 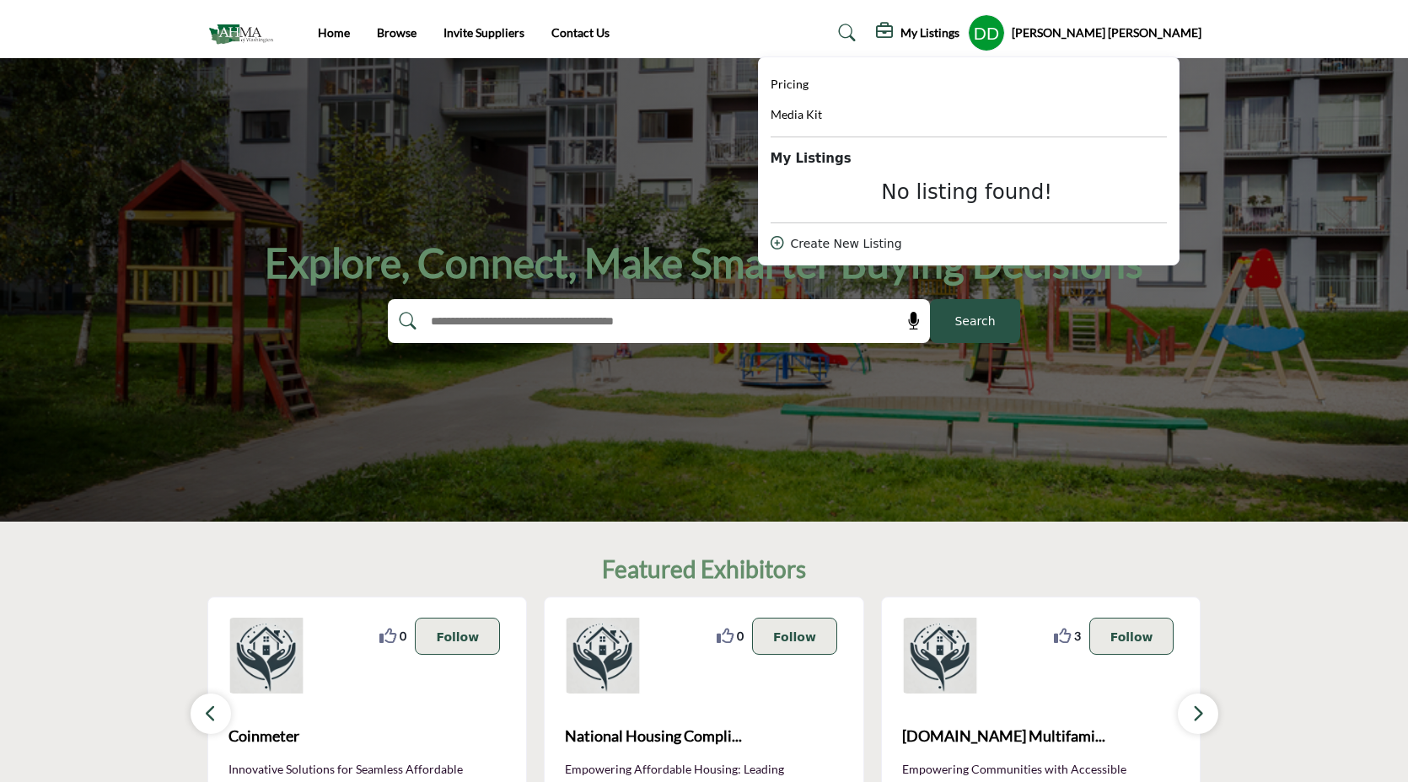 What do you see at coordinates (704, 737) in the screenshot?
I see `b: National Housing Compliance` at bounding box center [704, 737].